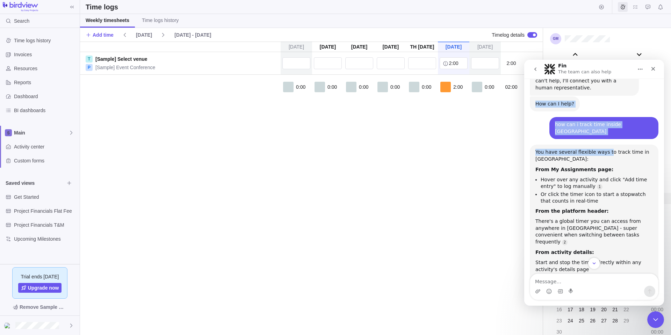  What do you see at coordinates (45, 69) in the screenshot?
I see `span: Resources` at bounding box center [45, 69].